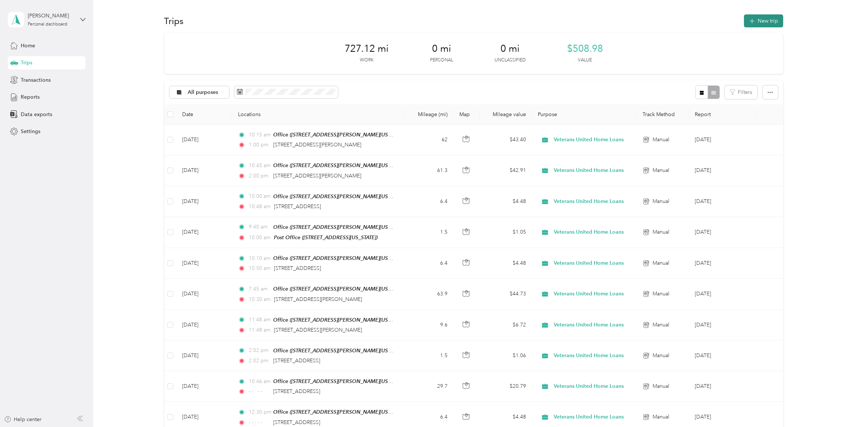 This screenshot has height=427, width=858. I want to click on p: Unclassified, so click(510, 60).